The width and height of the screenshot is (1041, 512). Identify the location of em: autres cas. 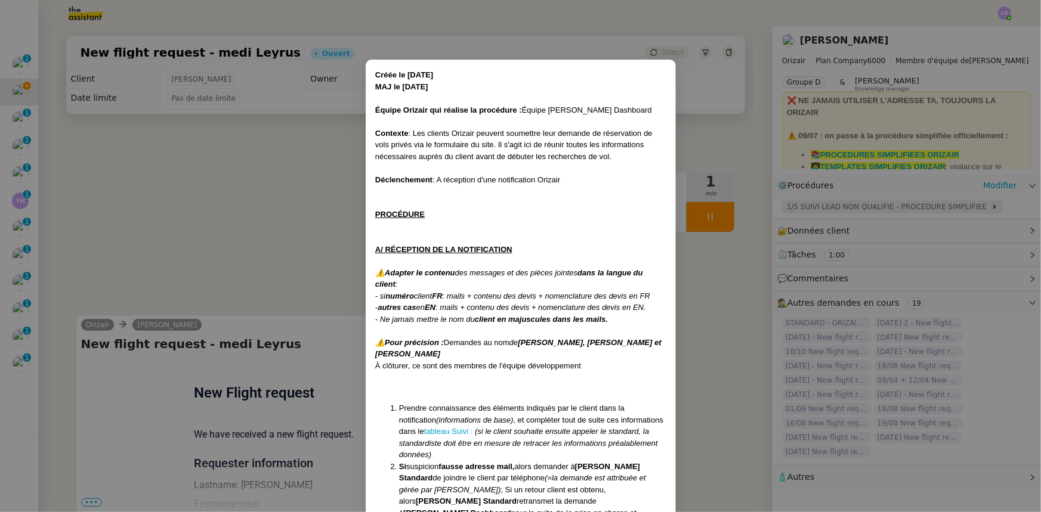
(397, 307).